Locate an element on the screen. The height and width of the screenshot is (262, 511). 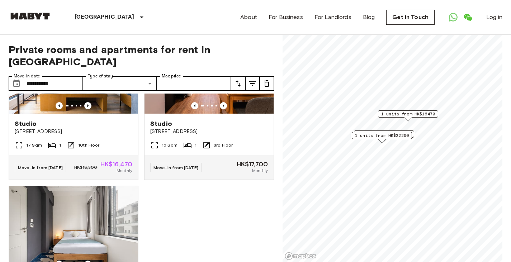
a: Mapbox logo is located at coordinates (301, 256).